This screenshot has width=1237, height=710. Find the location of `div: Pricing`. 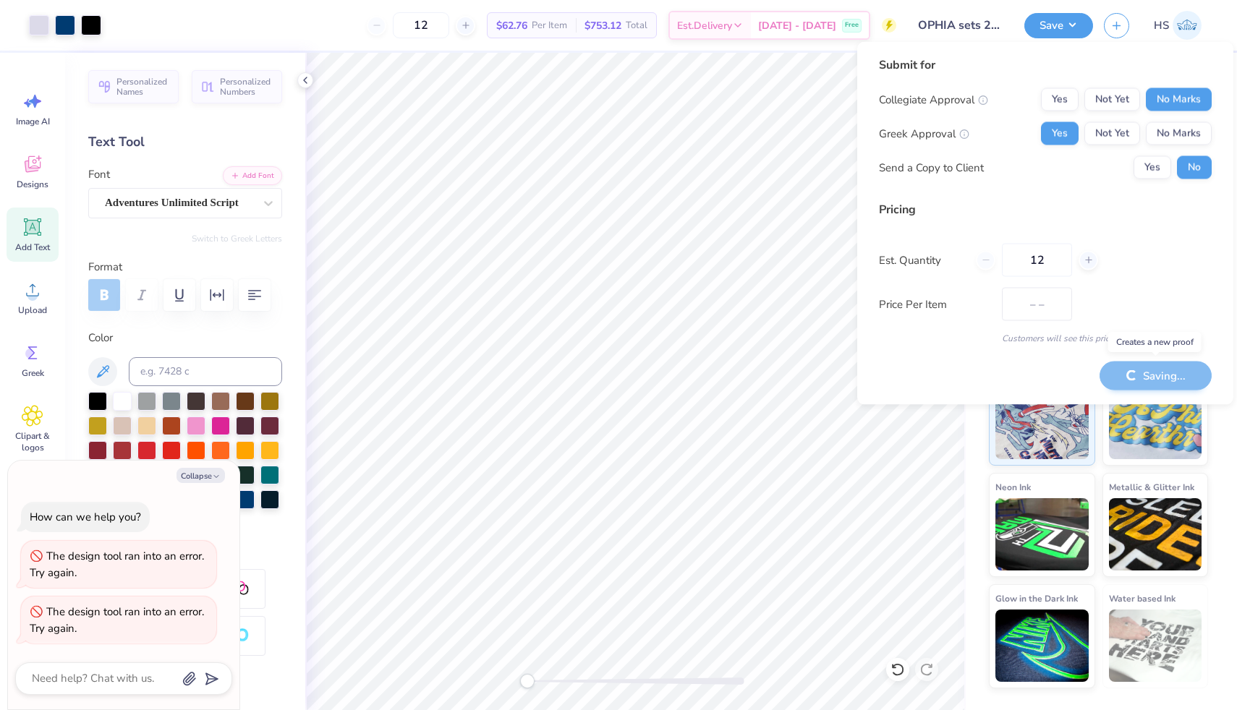

div: Pricing is located at coordinates (1045, 210).